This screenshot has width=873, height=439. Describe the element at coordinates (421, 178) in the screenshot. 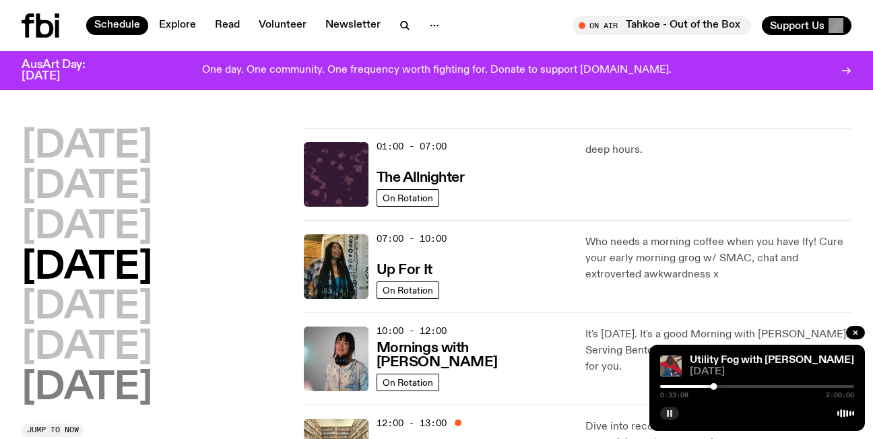

I see `h3: The Allnighter` at that location.